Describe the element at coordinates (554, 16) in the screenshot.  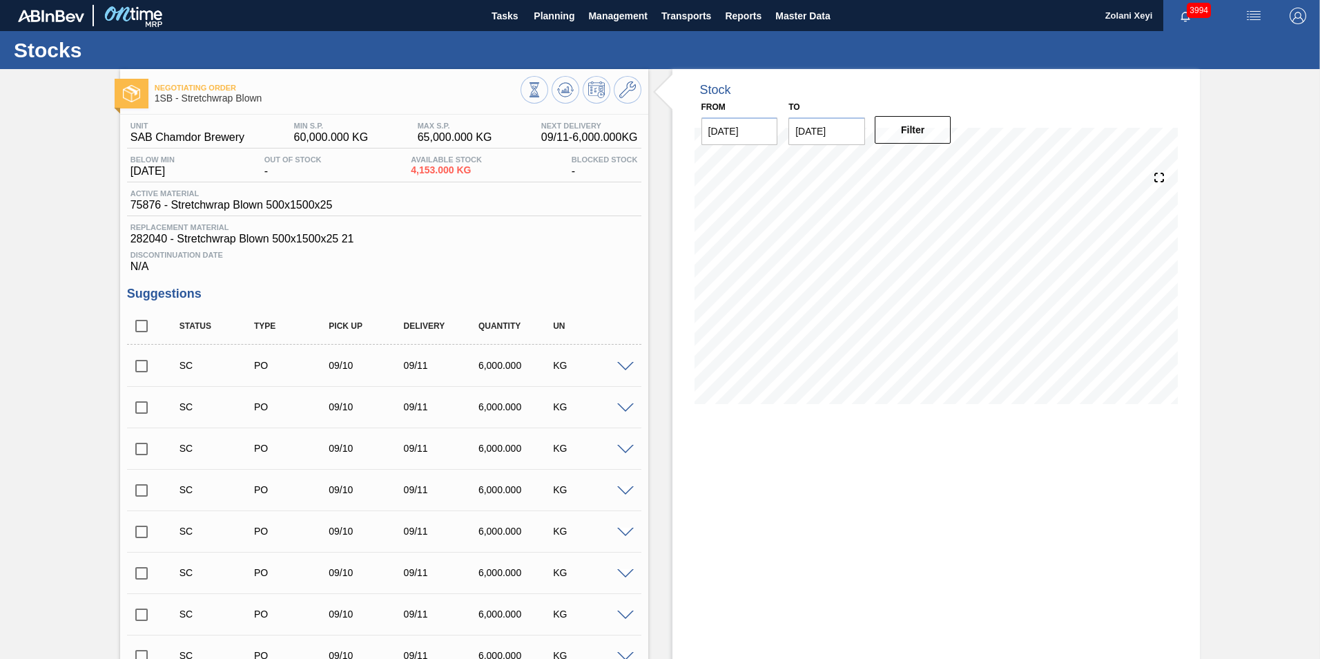
I see `span: Planning` at that location.